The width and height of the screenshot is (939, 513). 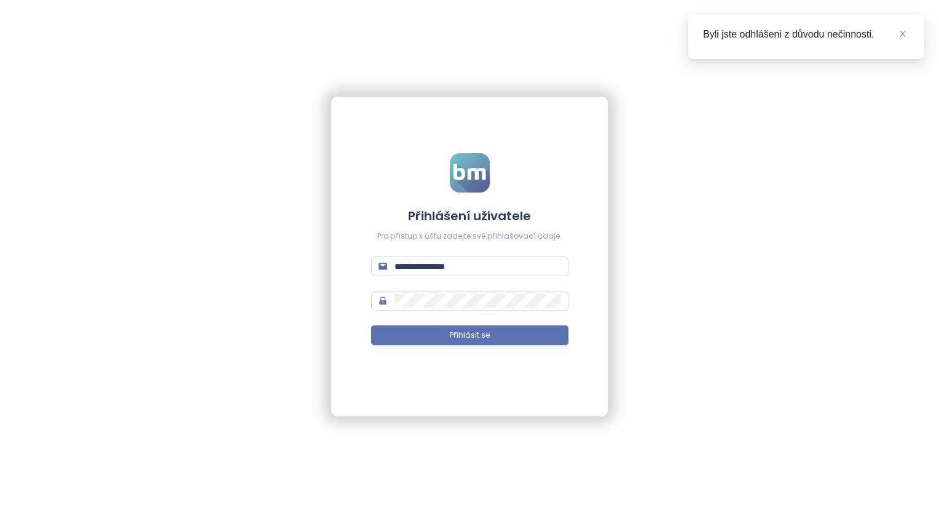 What do you see at coordinates (470, 335) in the screenshot?
I see `span: Přihlásit se` at bounding box center [470, 335].